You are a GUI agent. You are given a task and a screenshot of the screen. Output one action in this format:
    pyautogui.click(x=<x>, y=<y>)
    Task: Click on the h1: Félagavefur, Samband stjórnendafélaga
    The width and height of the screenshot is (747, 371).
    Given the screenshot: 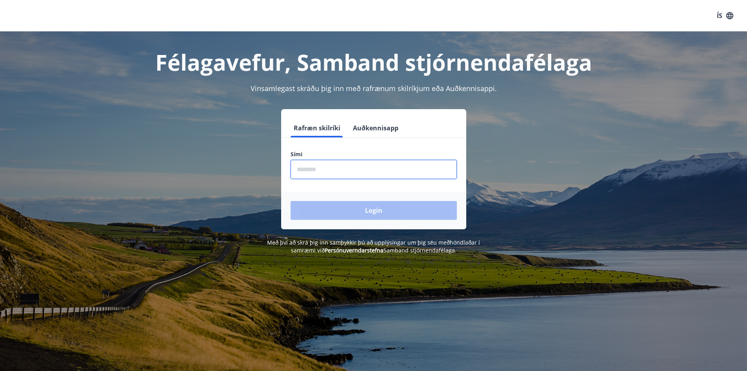 What is the action you would take?
    pyautogui.click(x=374, y=62)
    